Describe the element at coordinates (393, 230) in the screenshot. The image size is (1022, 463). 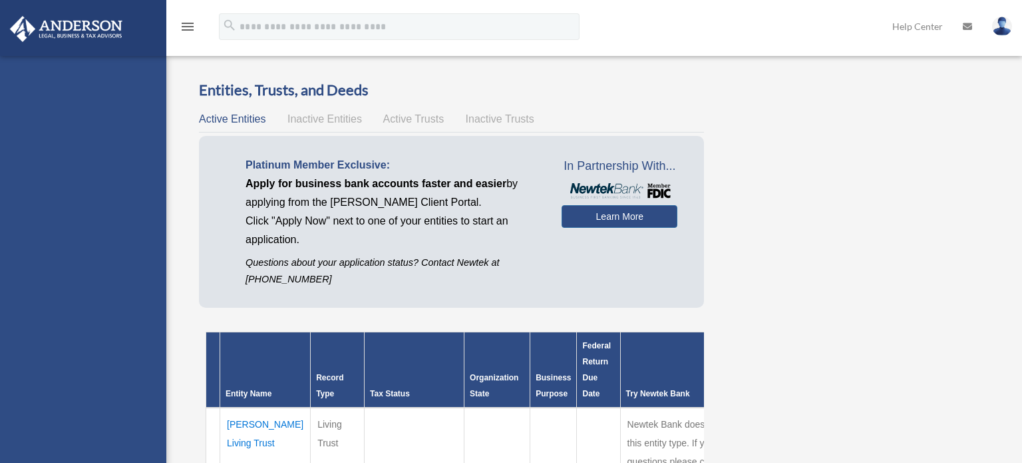
I see `p: Click "Apply Now" next to one of your entities to start an application.` at that location.